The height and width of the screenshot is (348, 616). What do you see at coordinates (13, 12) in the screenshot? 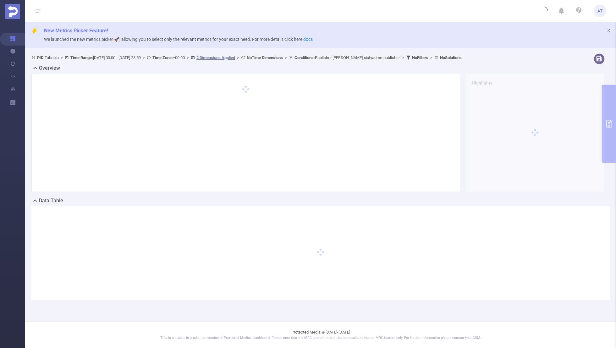
I see `img: Protected Media` at bounding box center [13, 12].